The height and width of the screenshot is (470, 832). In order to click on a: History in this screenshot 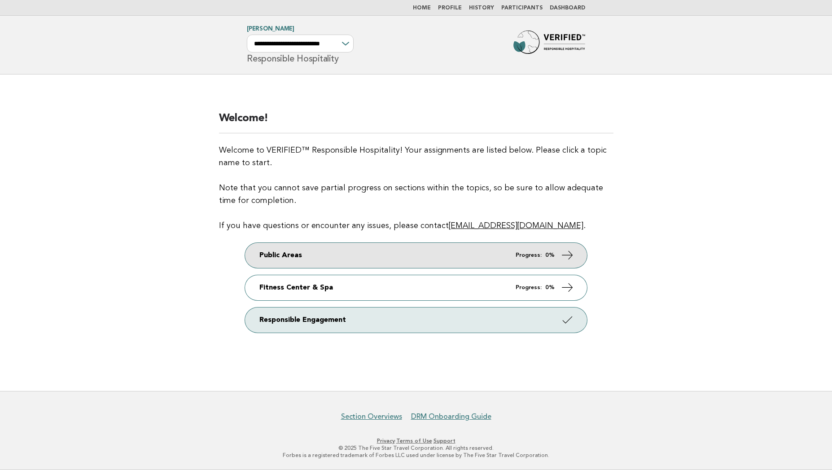, I will do `click(482, 8)`.